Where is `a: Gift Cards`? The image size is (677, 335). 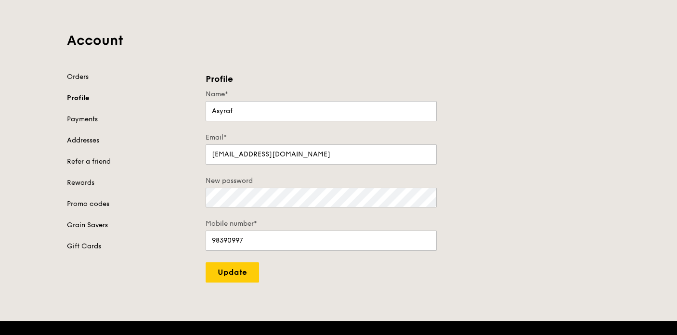 a: Gift Cards is located at coordinates (131, 247).